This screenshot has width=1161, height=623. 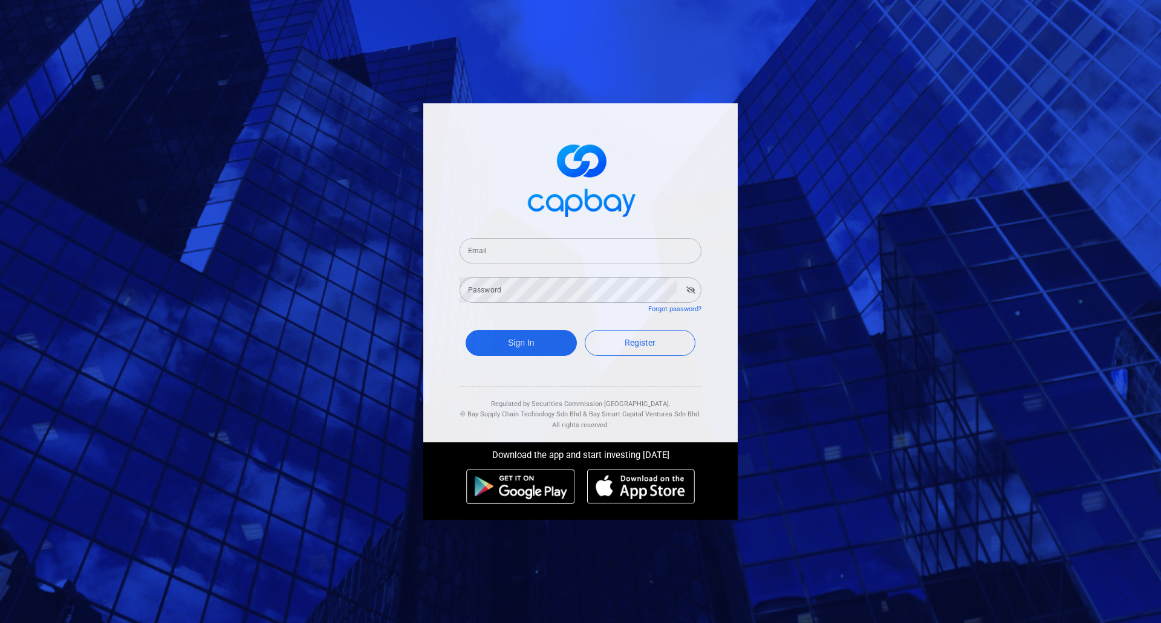 What do you see at coordinates (520, 487) in the screenshot?
I see `img: android` at bounding box center [520, 487].